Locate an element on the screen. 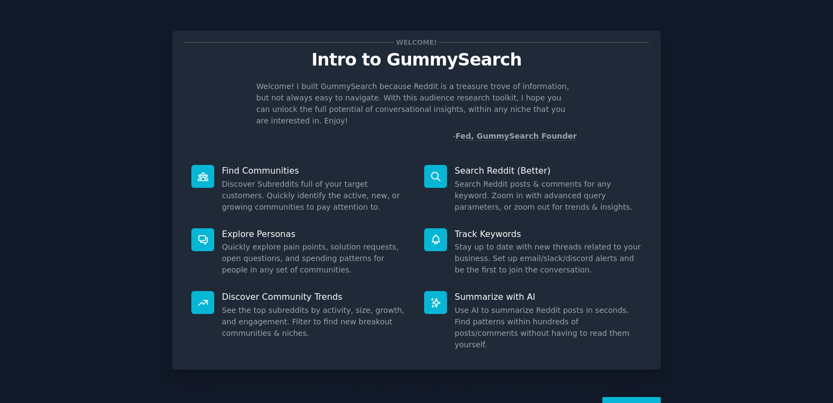 This screenshot has height=403, width=833. a: Fed, GummySearch Founder is located at coordinates (516, 136).